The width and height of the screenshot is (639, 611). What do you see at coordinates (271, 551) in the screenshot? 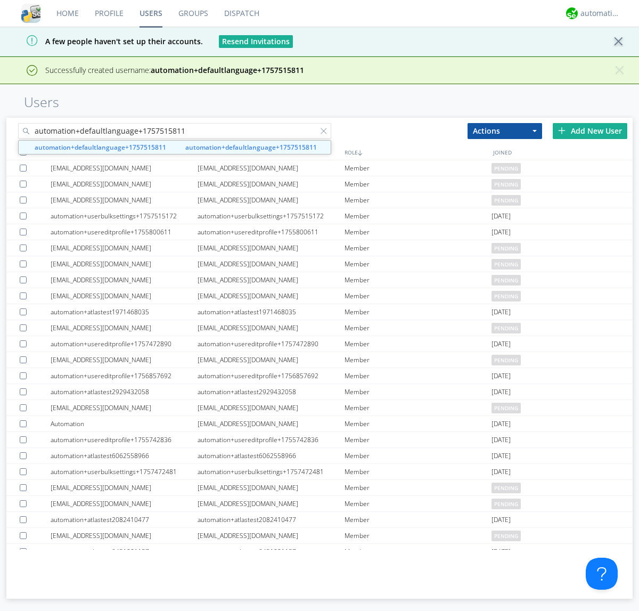
I see `div: automation+atlastest9451881157` at bounding box center [271, 551].